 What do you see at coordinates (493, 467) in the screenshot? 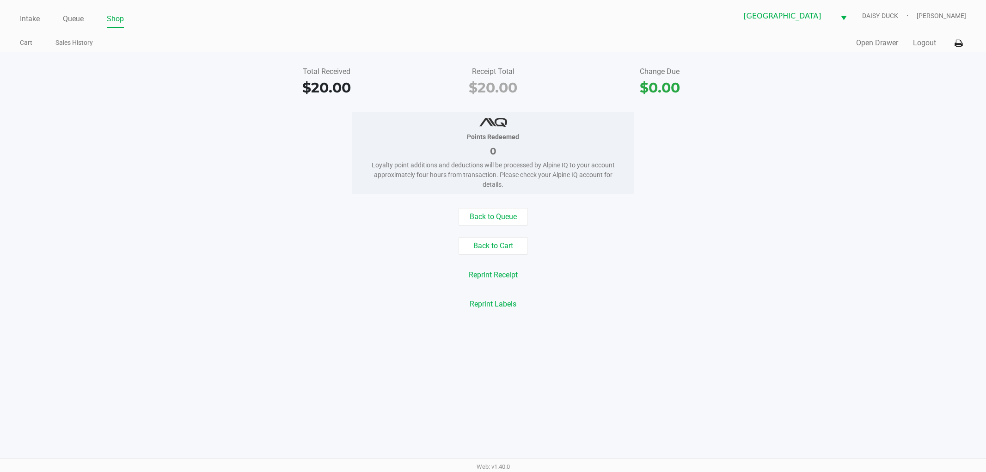
I see `span: Web: v1.40.0` at bounding box center [493, 467].